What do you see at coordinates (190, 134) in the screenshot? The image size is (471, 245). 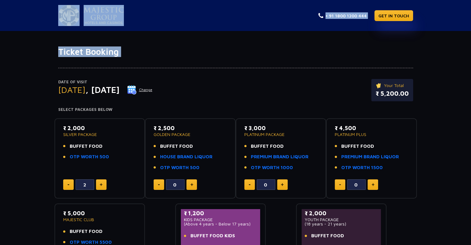 I see `p: GOLDEN PACKAGE` at bounding box center [190, 134].